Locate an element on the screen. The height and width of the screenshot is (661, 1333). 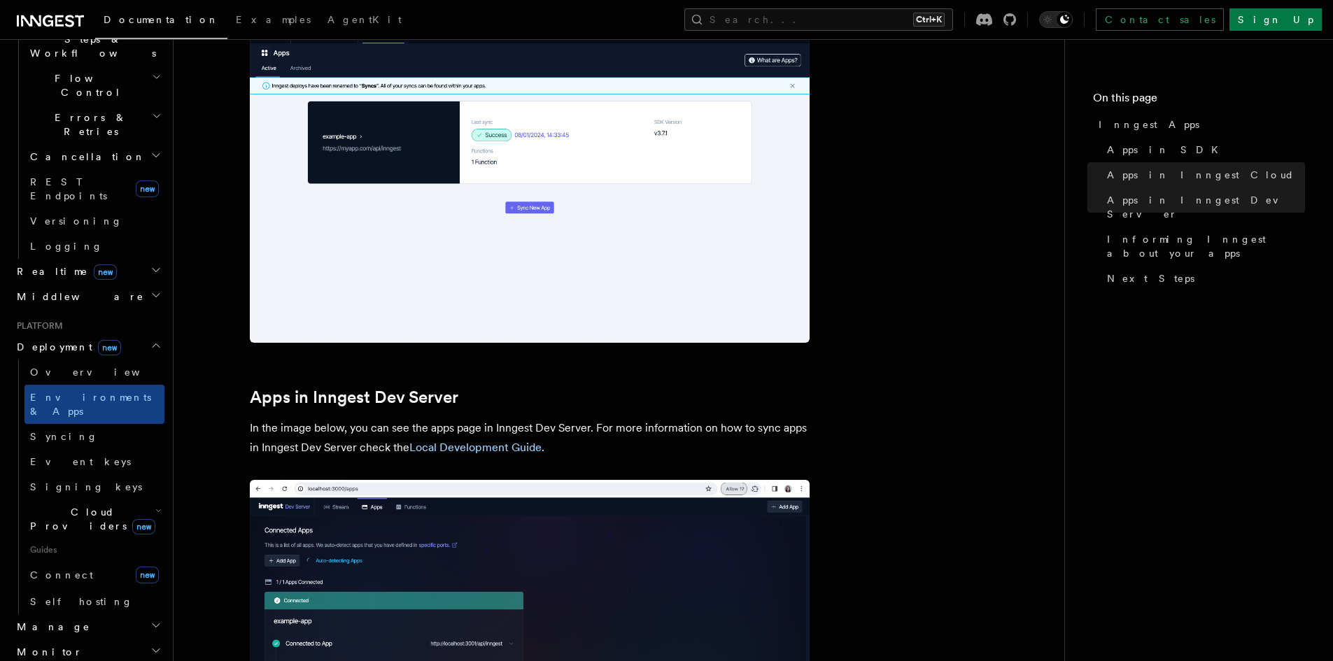
button: Errors & Retries is located at coordinates (94, 125).